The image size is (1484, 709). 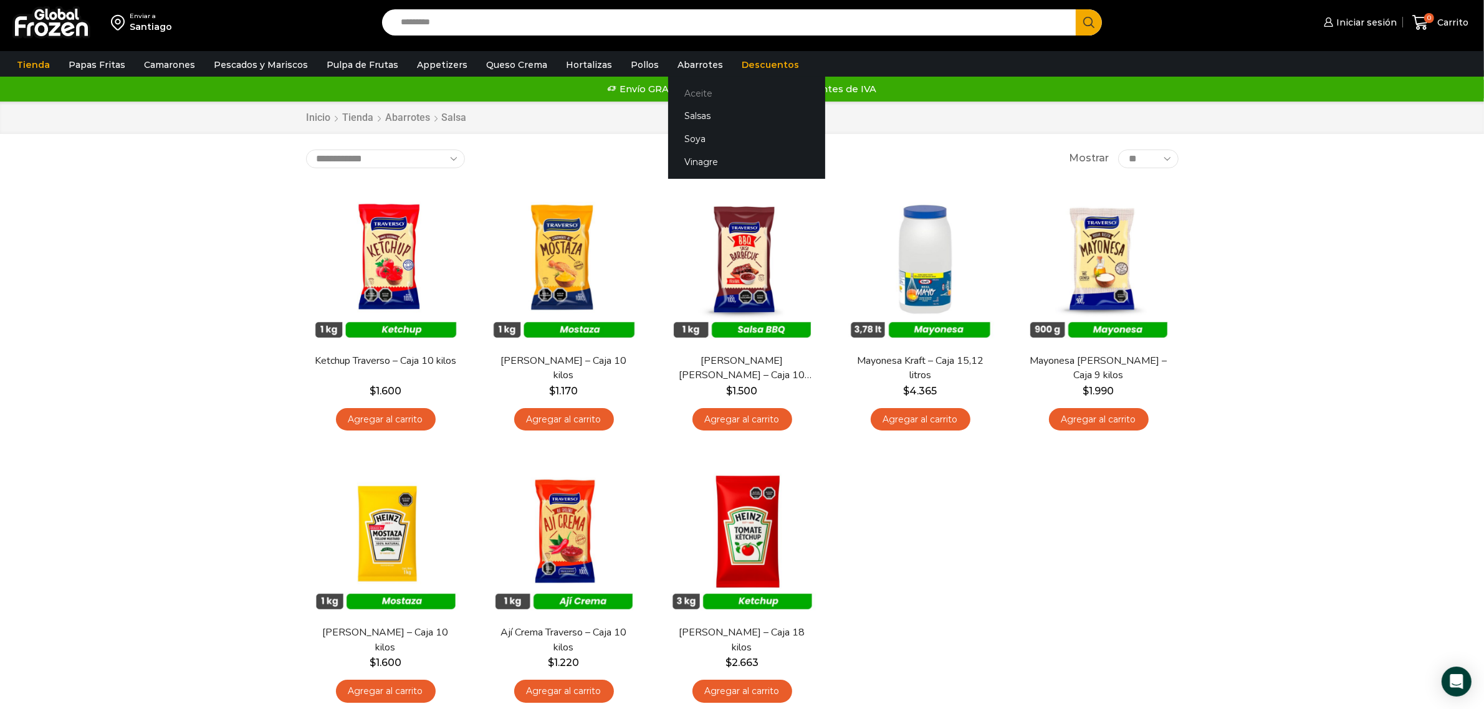 What do you see at coordinates (1456, 682) in the screenshot?
I see `div: Open Intercom Messenger` at bounding box center [1456, 682].